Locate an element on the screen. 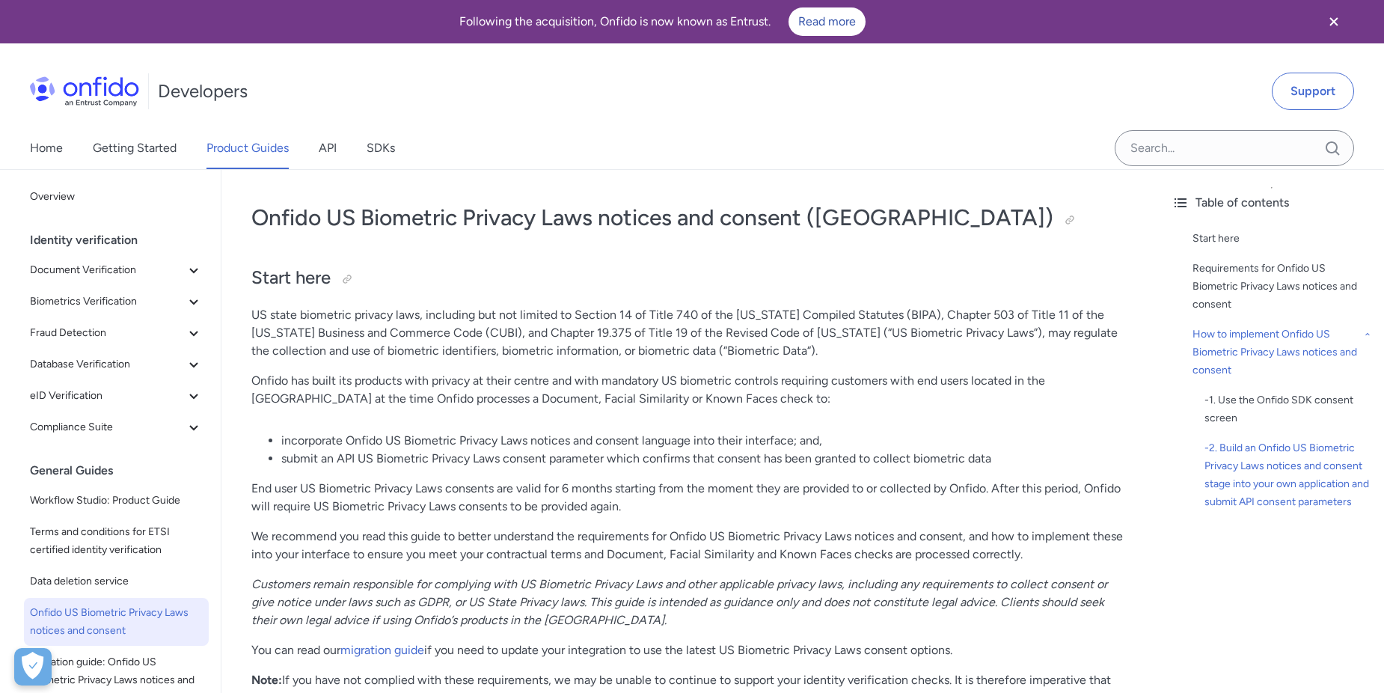  button: Document Verification is located at coordinates (116, 270).